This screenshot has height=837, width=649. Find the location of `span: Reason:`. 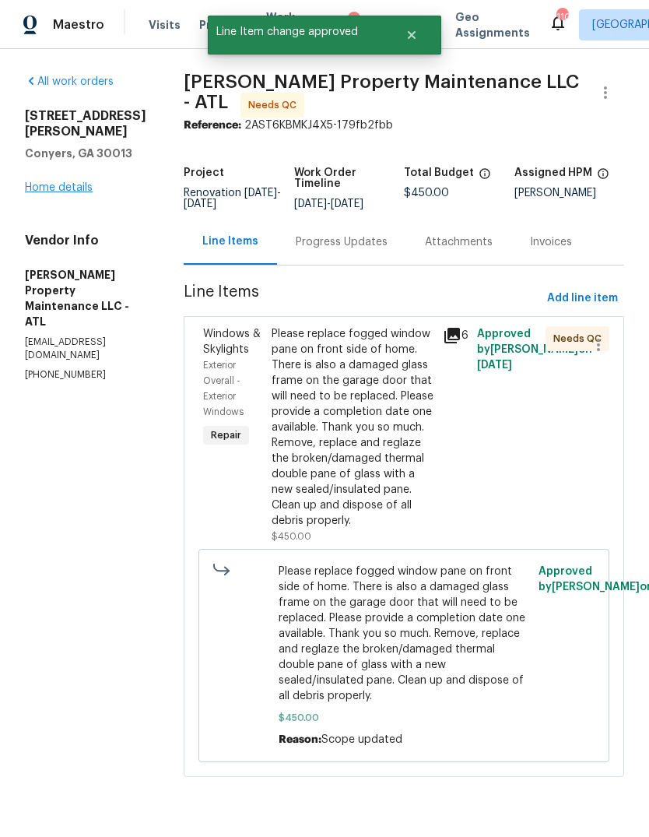

span: Reason: is located at coordinates (300, 740).